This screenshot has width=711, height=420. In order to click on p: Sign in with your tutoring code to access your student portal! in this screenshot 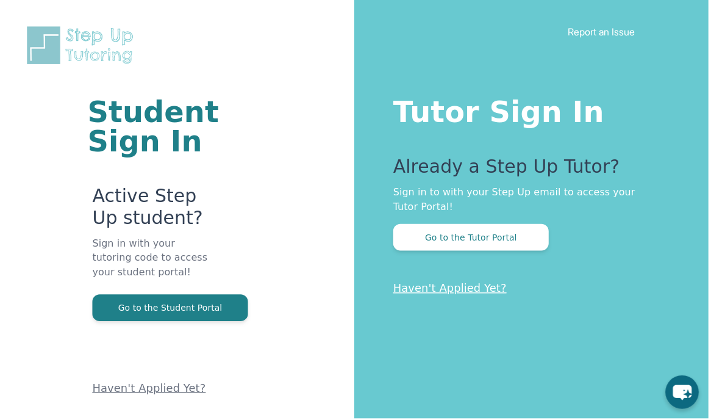, I will do `click(151, 266)`.